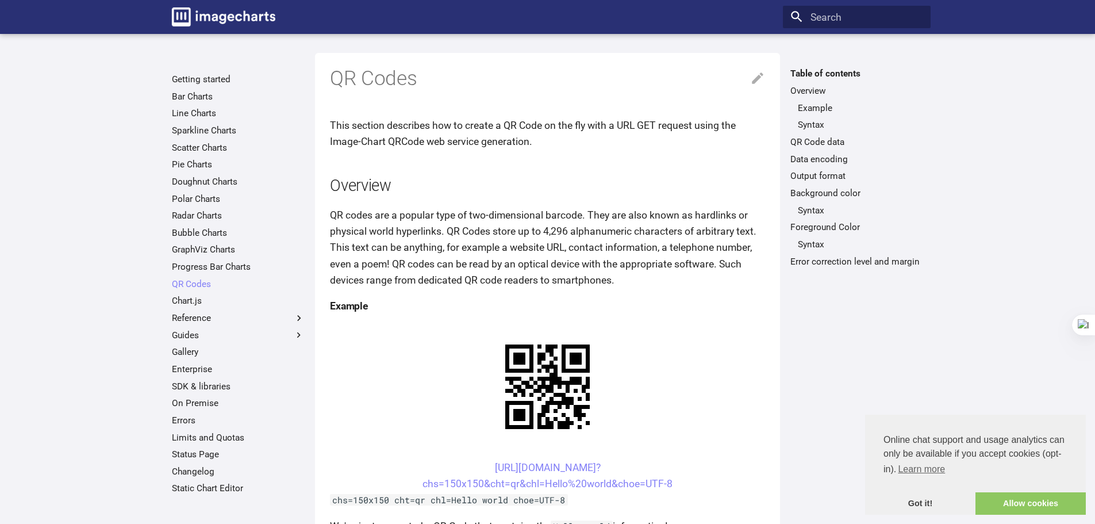 This screenshot has width=1095, height=524. I want to click on a: dismiss cookie message, so click(920, 504).